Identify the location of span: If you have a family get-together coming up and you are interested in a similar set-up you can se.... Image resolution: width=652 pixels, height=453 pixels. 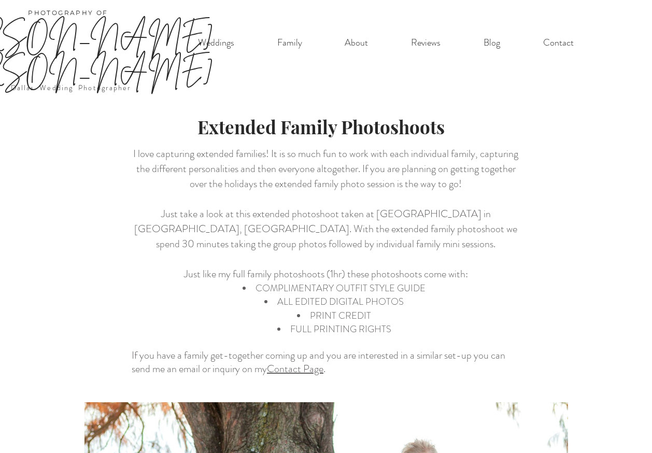
(318, 362).